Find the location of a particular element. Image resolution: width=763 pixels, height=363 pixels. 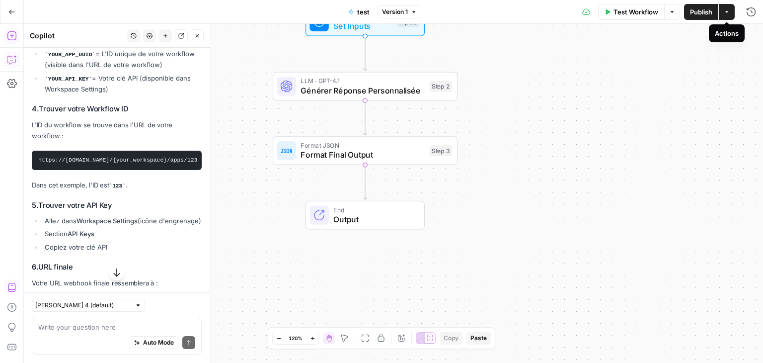

h3: 5. is located at coordinates (117, 205).